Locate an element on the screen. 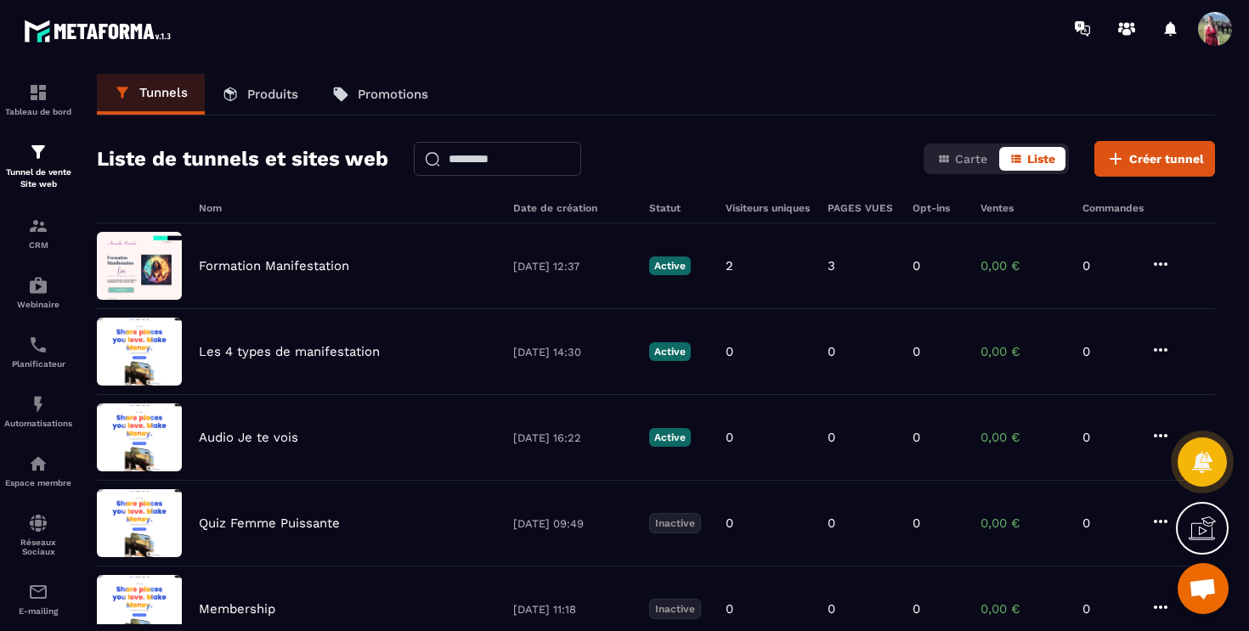 The height and width of the screenshot is (631, 1249). p: Tunnels is located at coordinates (163, 93).